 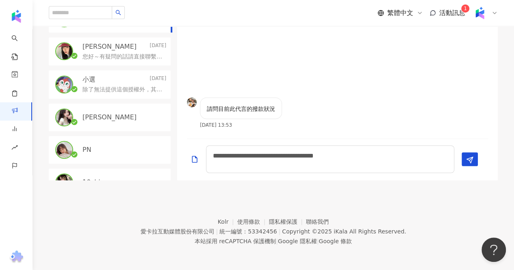 What do you see at coordinates (341, 232) in the screenshot?
I see `a: iKala` at bounding box center [341, 232].